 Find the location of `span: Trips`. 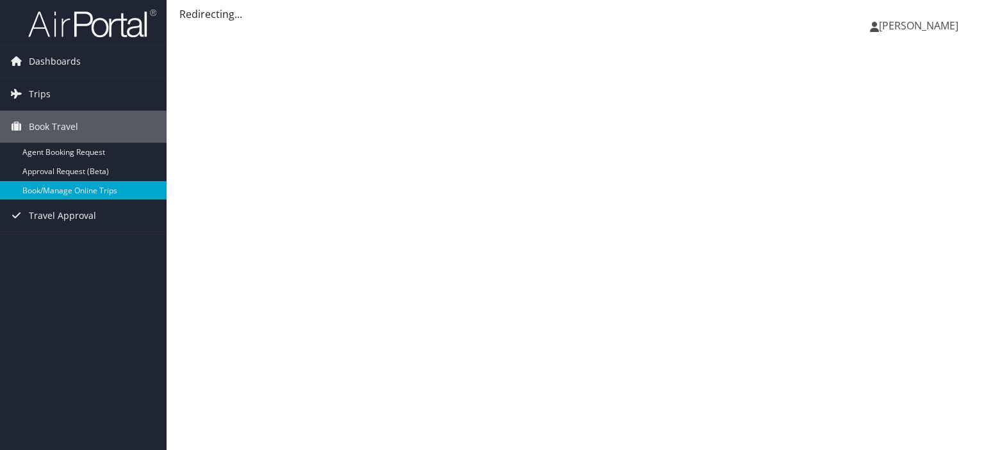

span: Trips is located at coordinates (40, 94).